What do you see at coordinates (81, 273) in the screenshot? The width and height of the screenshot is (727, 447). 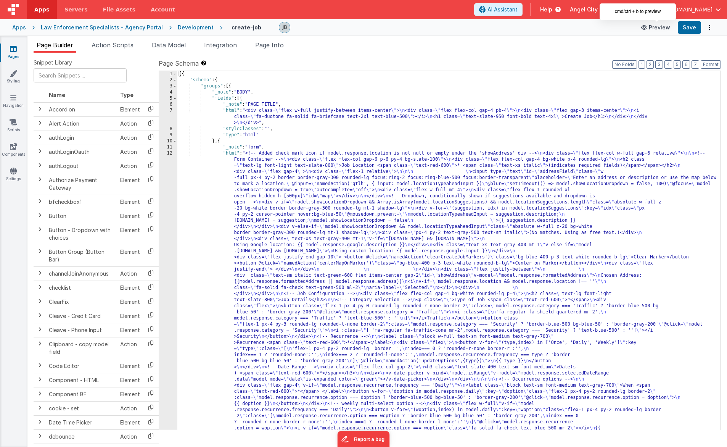 I see `td: channelJoinAnonymous` at bounding box center [81, 273].